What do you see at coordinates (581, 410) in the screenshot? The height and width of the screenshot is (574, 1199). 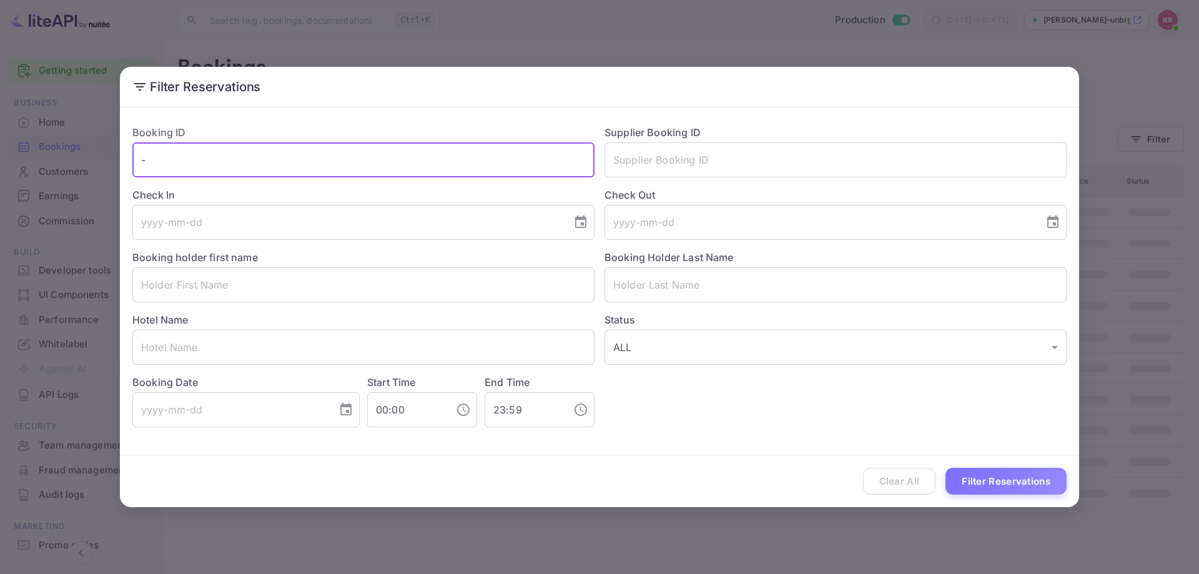 I see `button: Choose time, selected time is 11:59 PM` at bounding box center [581, 410].